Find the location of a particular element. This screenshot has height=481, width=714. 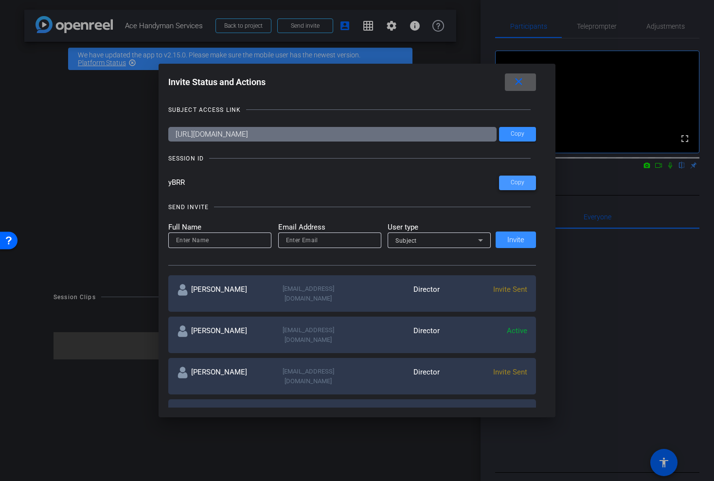

input: Enter Email is located at coordinates (330, 240).